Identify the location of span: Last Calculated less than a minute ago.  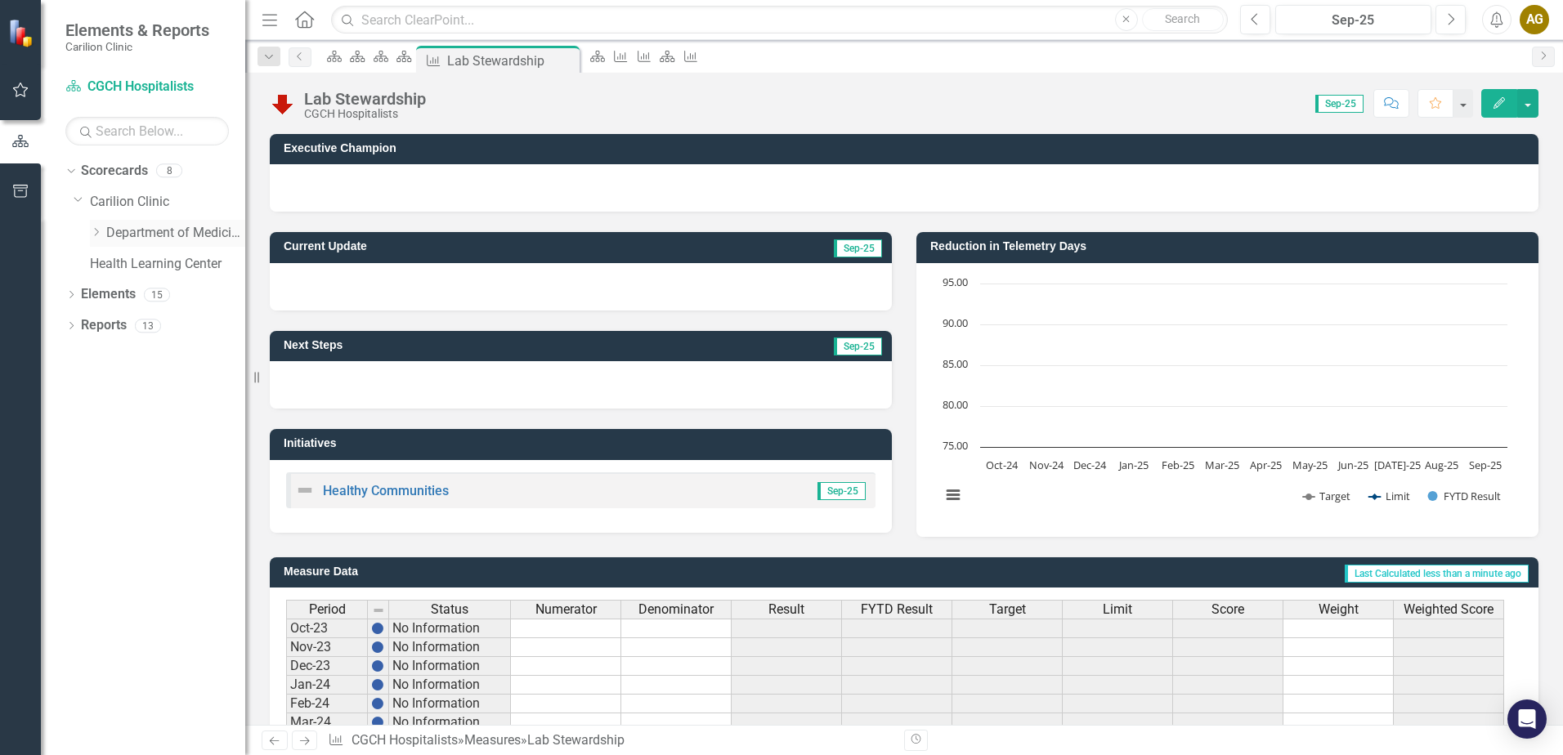
(1436, 574).